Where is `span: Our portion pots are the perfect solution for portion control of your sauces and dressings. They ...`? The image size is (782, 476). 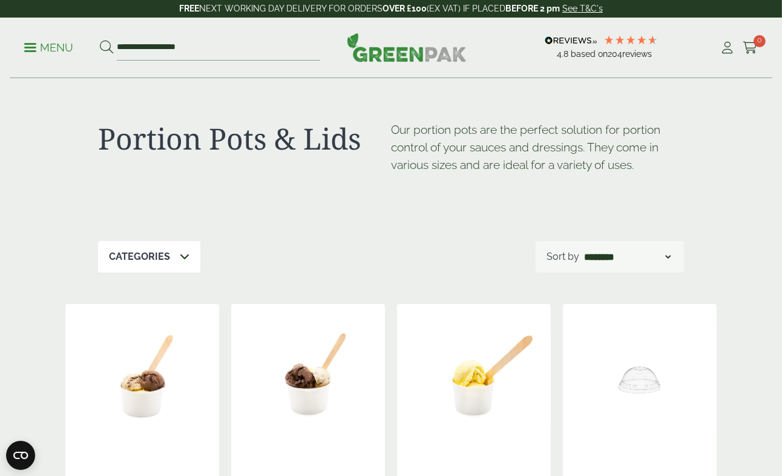 span: Our portion pots are the perfect solution for portion control of your sauces and dressings. They ... is located at coordinates (525, 147).